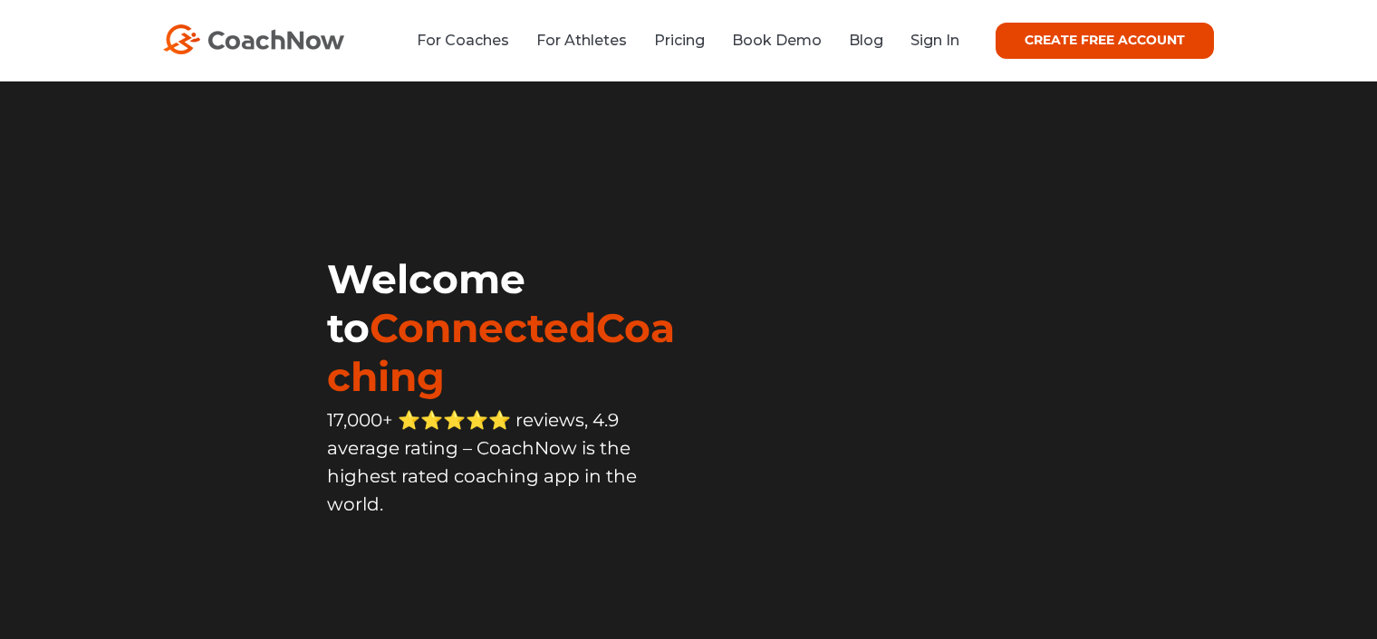 This screenshot has height=639, width=1377. What do you see at coordinates (482, 462) in the screenshot?
I see `span: 17,000+ ⭐️⭐️⭐️⭐️⭐️ reviews, 4.9 average rating – CoachNow is the highest rated coaching app in th...` at bounding box center [482, 462].